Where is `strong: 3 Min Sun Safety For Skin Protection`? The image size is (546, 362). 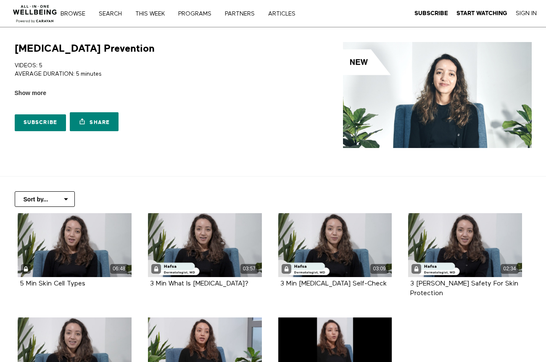 strong: 3 Min Sun Safety For Skin Protection is located at coordinates (464, 288).